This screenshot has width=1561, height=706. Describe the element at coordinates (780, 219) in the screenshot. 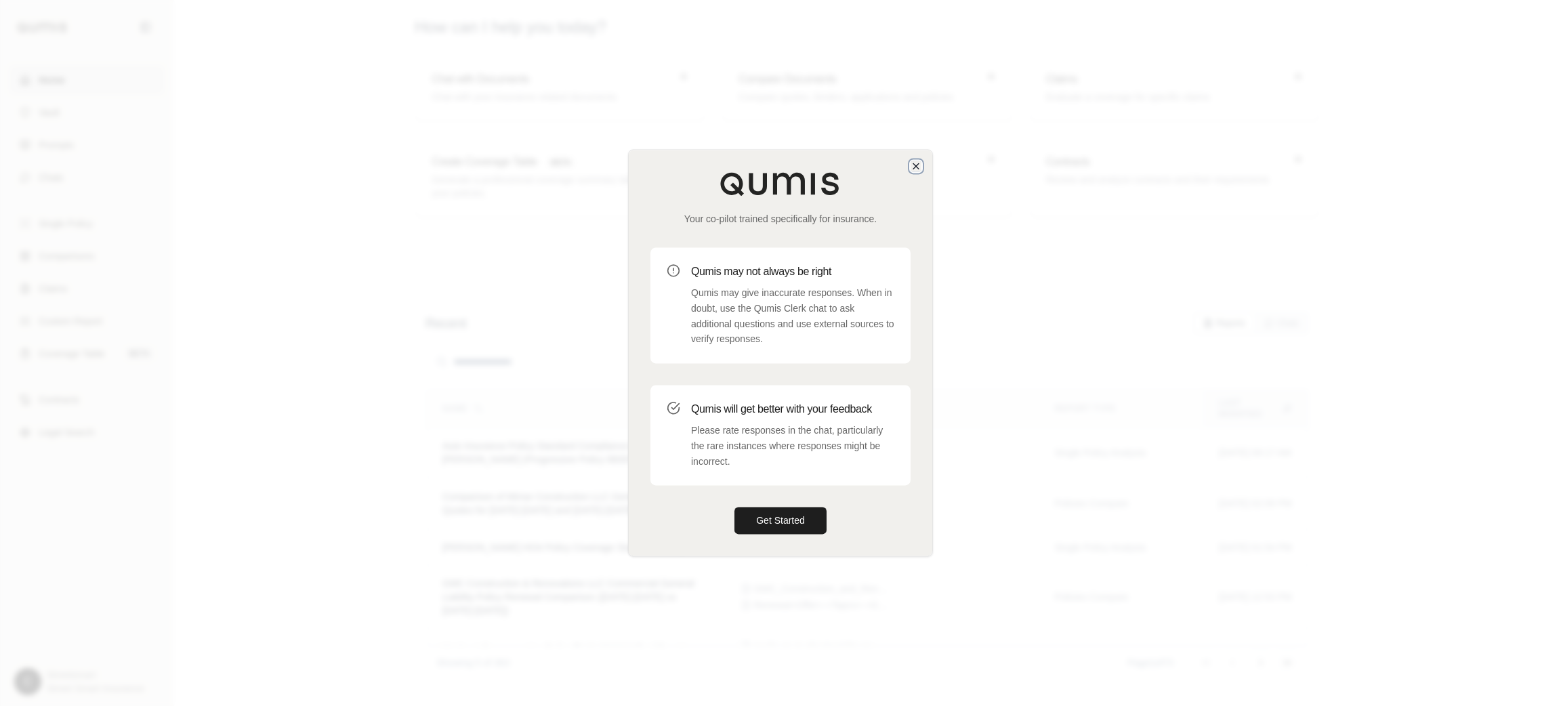

I see `p: Your co-pilot trained specifically for insurance.` at that location.